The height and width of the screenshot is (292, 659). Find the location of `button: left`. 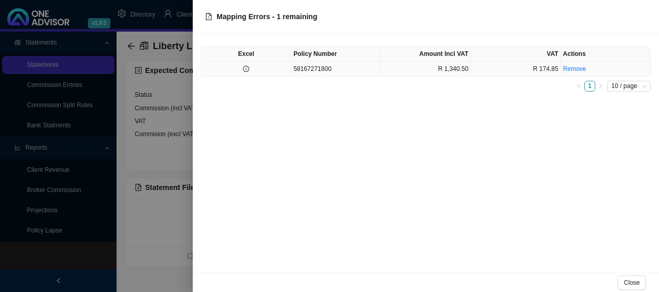

button: left is located at coordinates (578, 86).